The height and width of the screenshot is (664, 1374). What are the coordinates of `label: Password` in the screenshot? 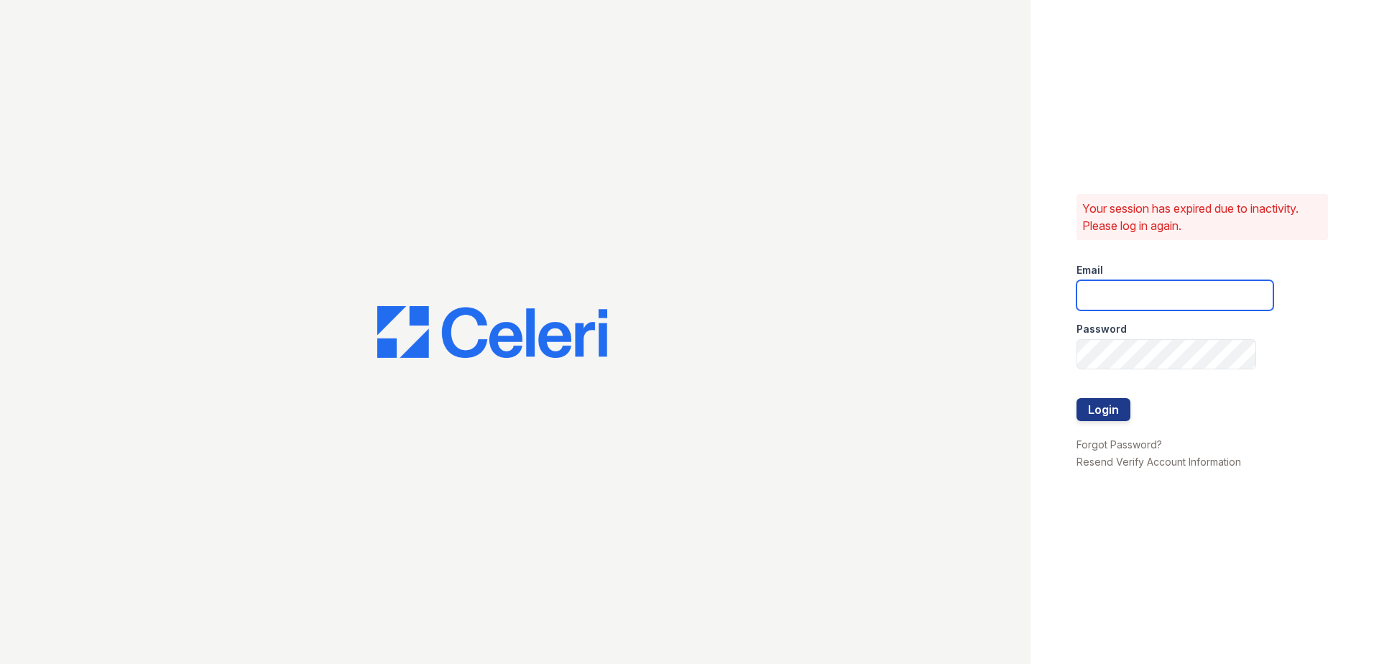 It's located at (1102, 329).